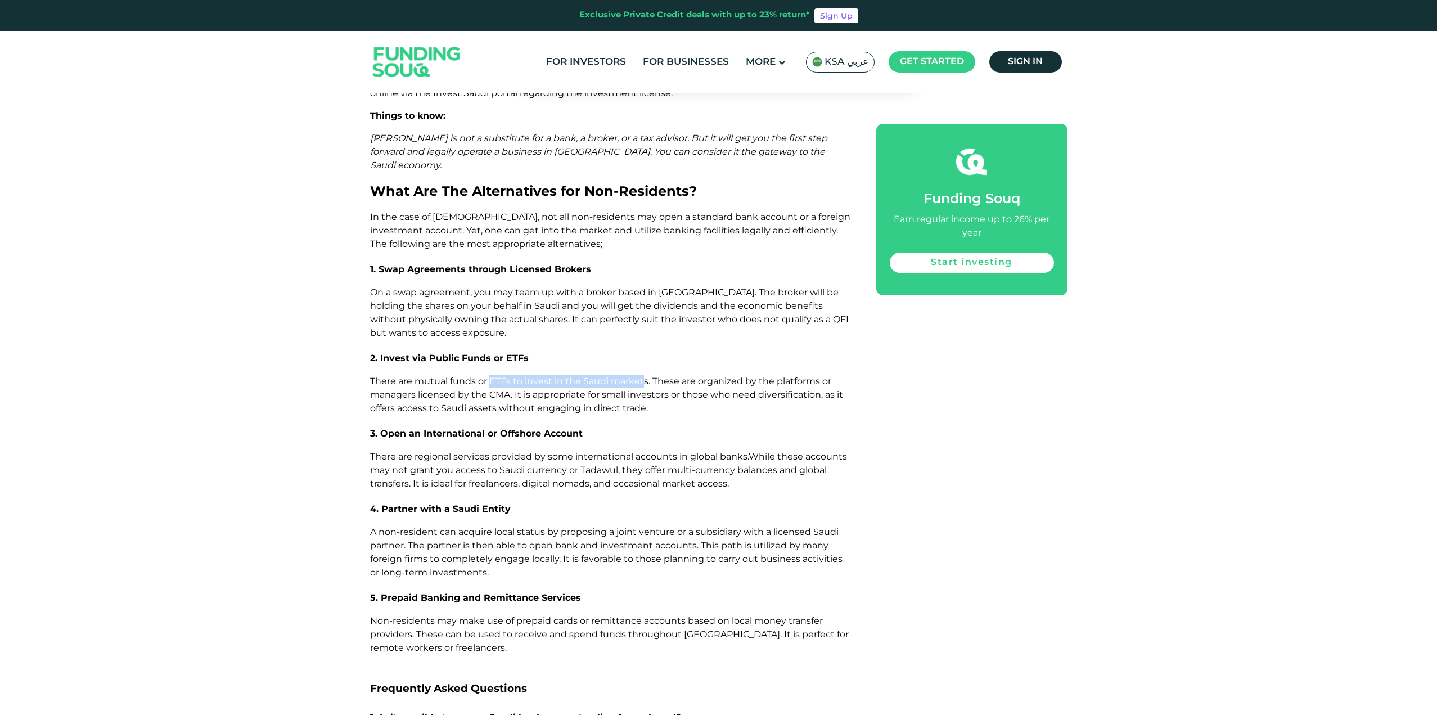  I want to click on span: . It is ideal for freelancers, digital nomads, and occasional market access., so click(569, 483).